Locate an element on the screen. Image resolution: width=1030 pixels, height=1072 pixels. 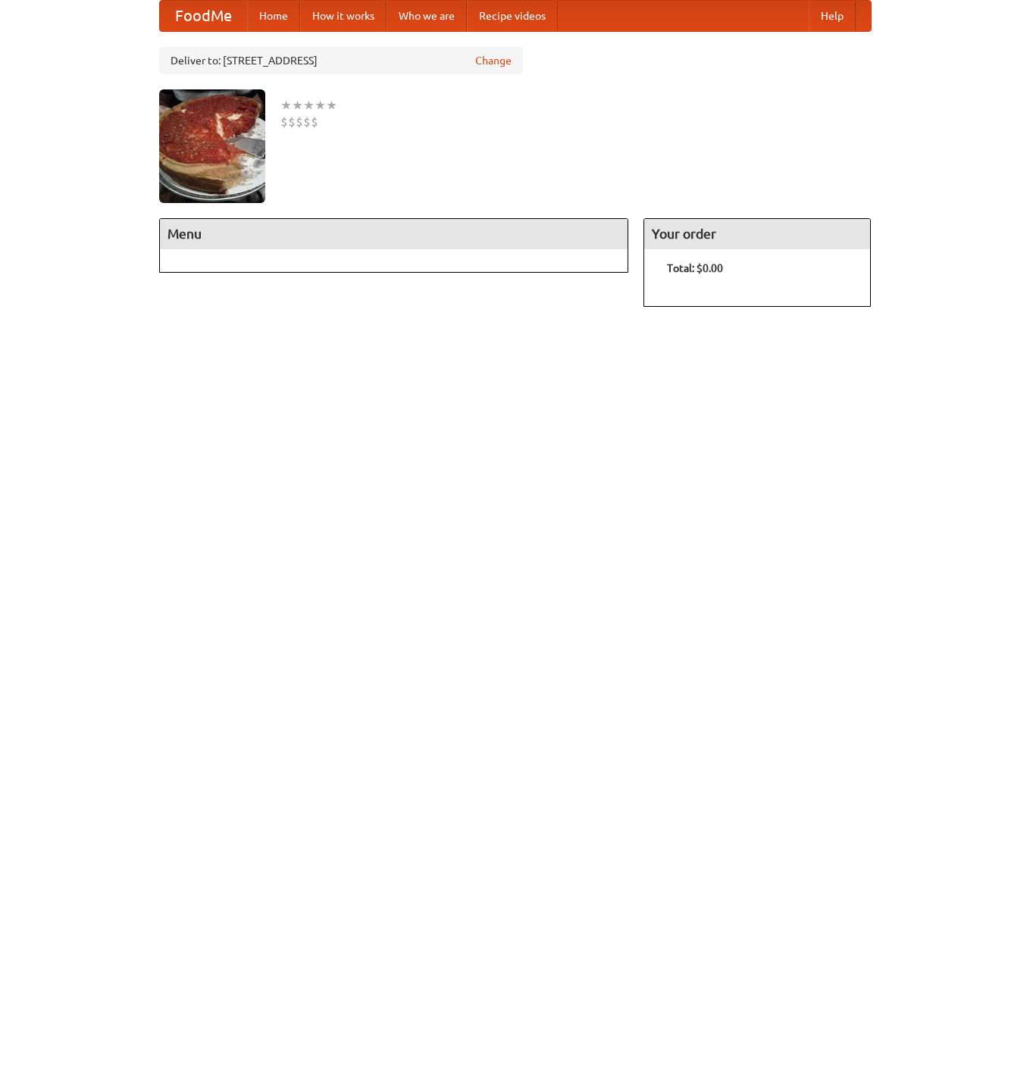
a: Help is located at coordinates (832, 16).